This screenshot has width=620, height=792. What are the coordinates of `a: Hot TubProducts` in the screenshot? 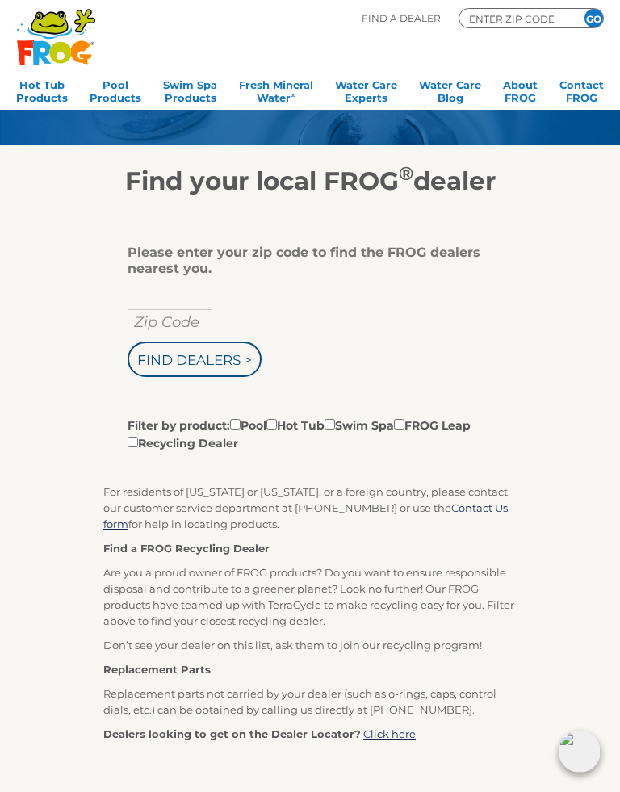 It's located at (42, 90).